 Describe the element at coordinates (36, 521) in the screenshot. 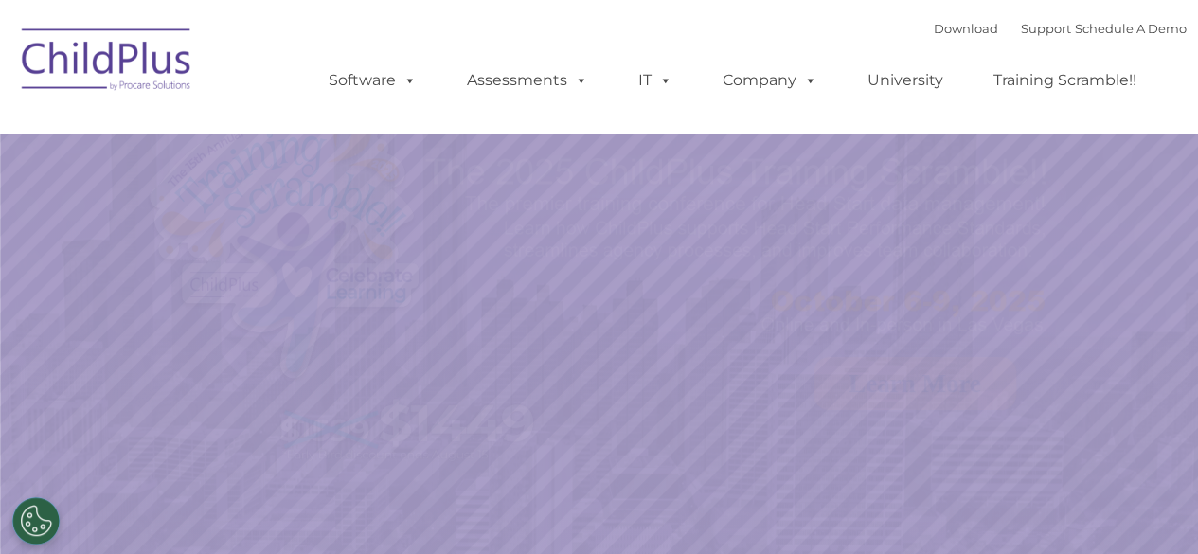

I see `button: Cookies Settings` at that location.